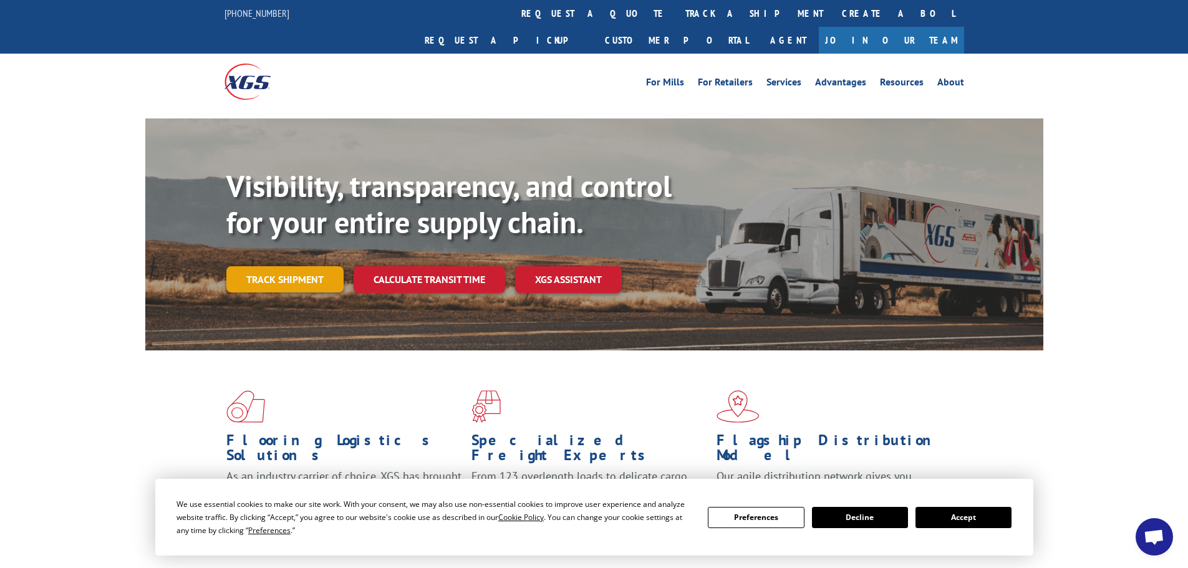 Image resolution: width=1188 pixels, height=568 pixels. What do you see at coordinates (449, 204) in the screenshot?
I see `b: Visibility, transparency, and control for your entire supply chain.` at bounding box center [449, 204].